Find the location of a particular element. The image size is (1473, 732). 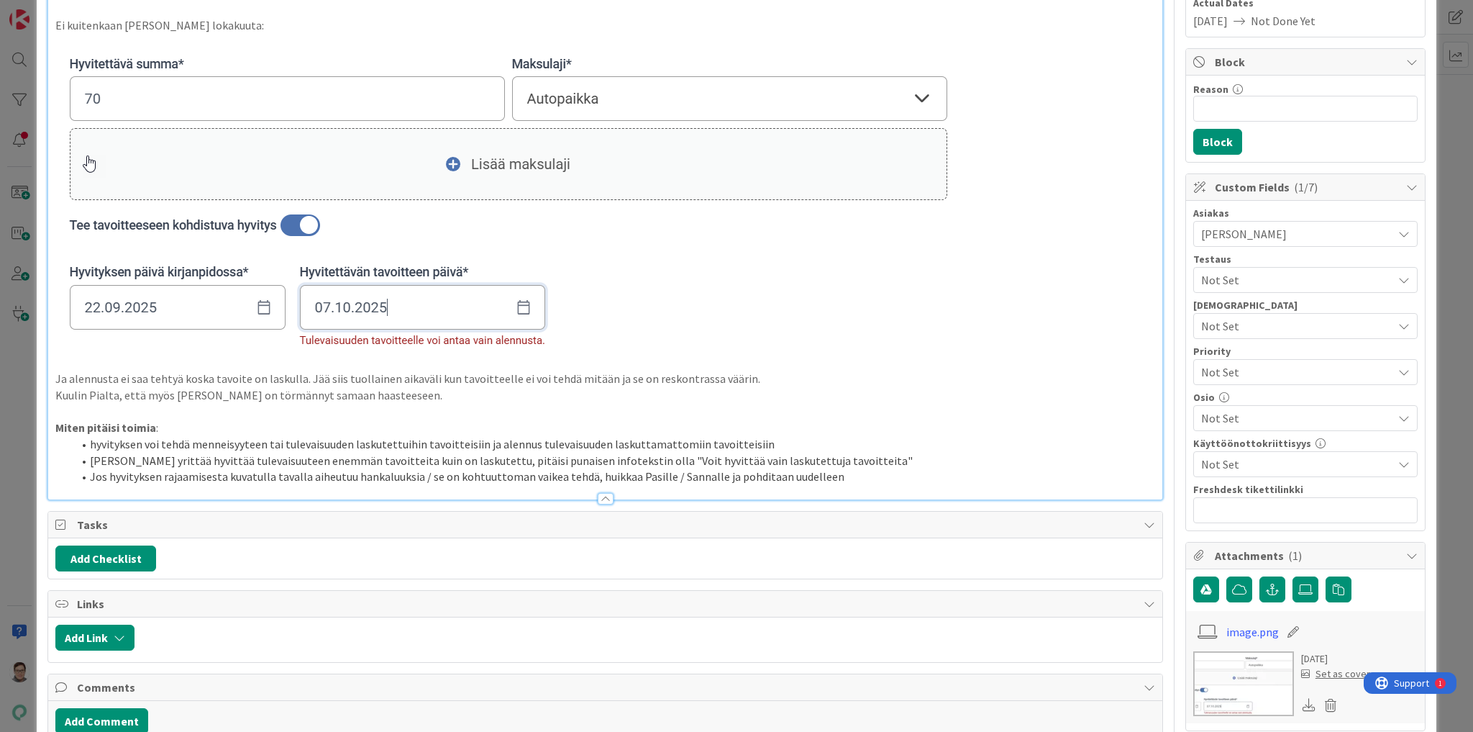

span: Support is located at coordinates (47, 11).